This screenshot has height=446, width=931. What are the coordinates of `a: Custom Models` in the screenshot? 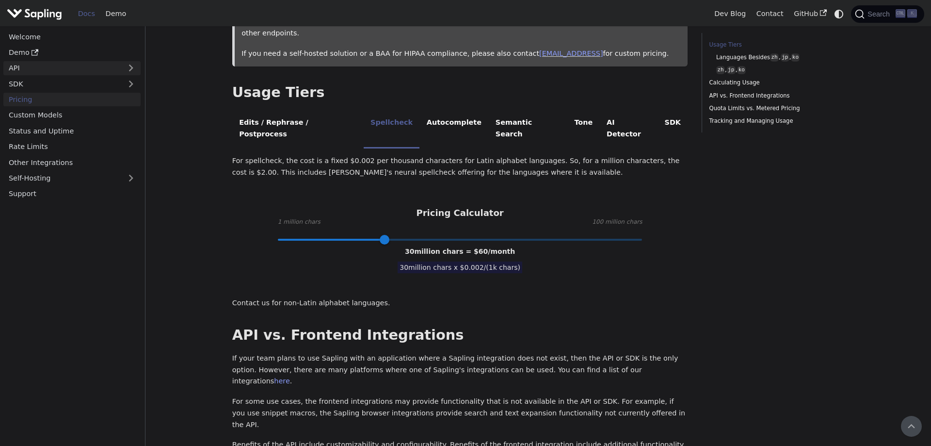 It's located at (72, 115).